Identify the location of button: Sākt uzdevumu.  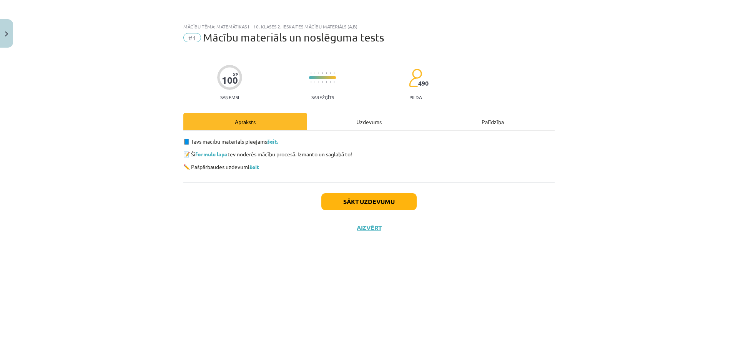
(369, 202).